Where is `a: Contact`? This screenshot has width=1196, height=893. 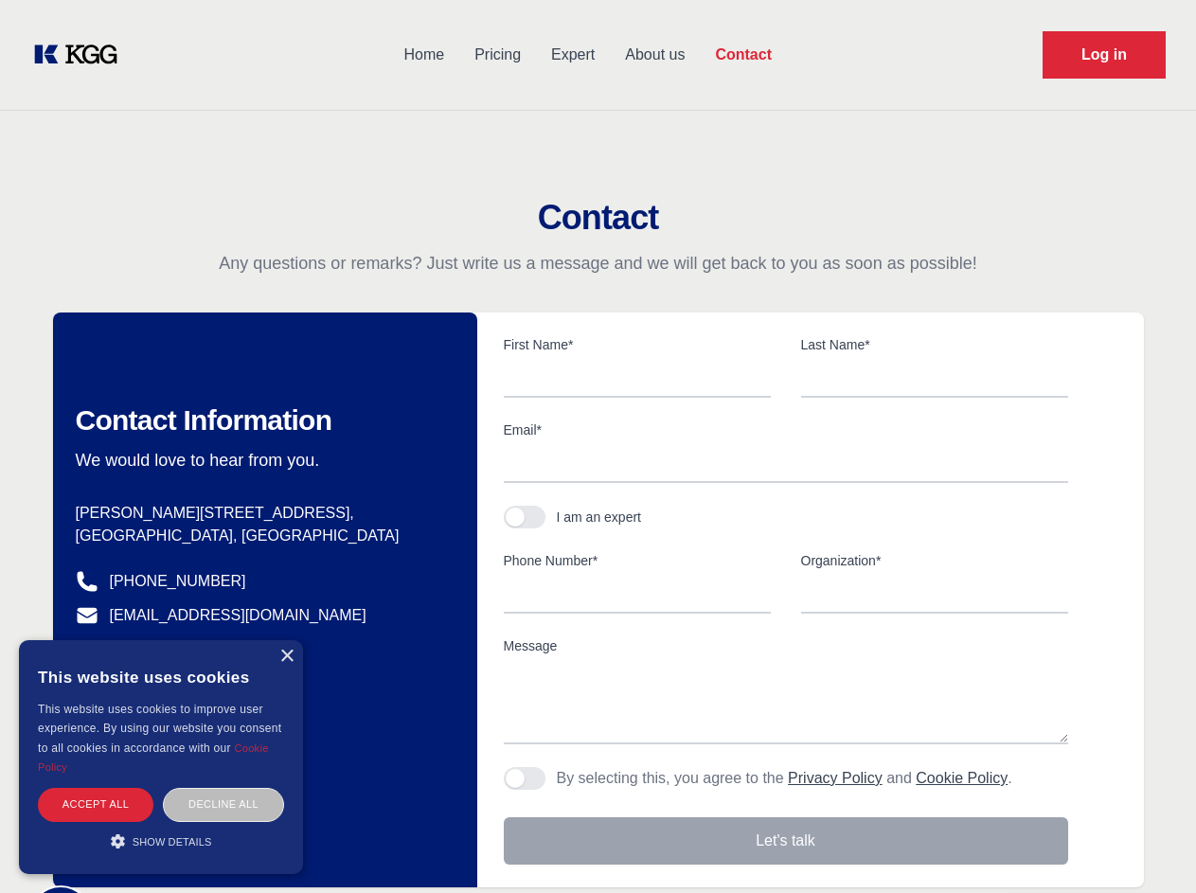 a: Contact is located at coordinates (743, 55).